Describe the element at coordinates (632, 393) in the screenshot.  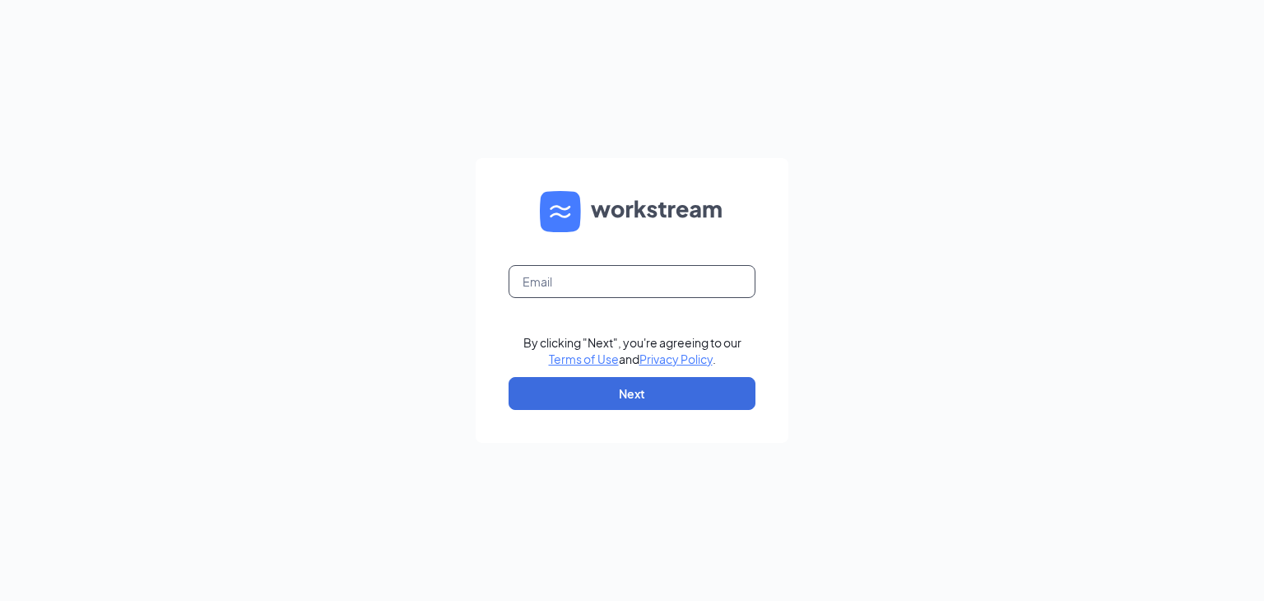
I see `button: Next` at that location.